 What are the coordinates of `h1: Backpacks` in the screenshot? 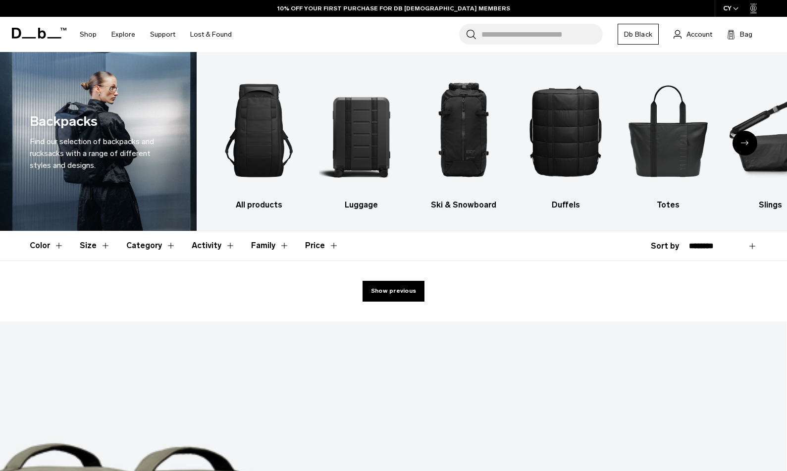 It's located at (63, 121).